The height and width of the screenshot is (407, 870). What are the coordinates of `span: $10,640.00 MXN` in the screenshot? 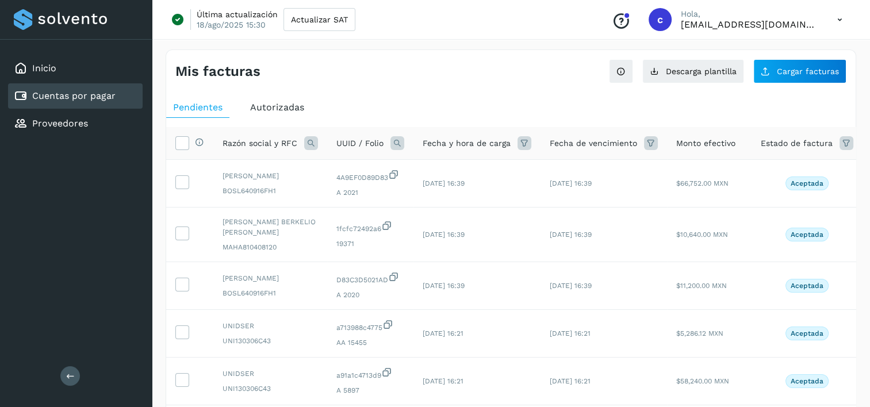 It's located at (702, 235).